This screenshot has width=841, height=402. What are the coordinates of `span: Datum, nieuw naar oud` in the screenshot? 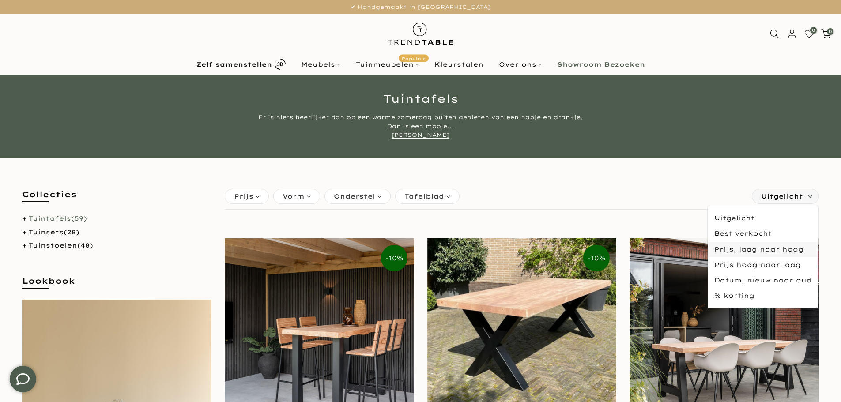 It's located at (762, 280).